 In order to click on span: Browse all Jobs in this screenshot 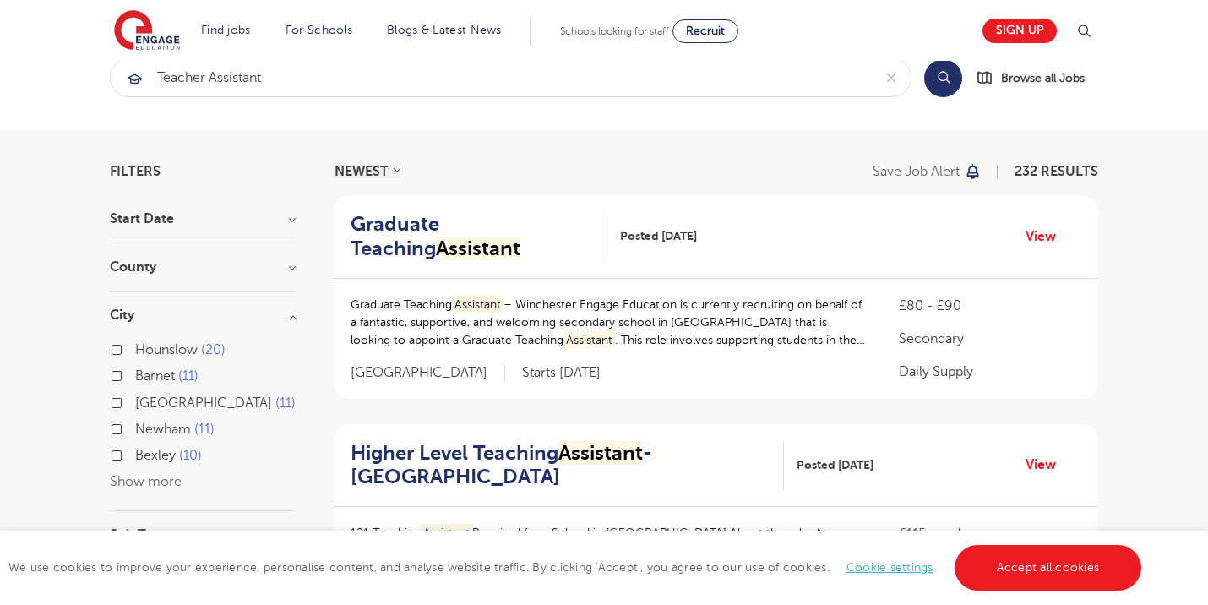, I will do `click(1042, 78)`.